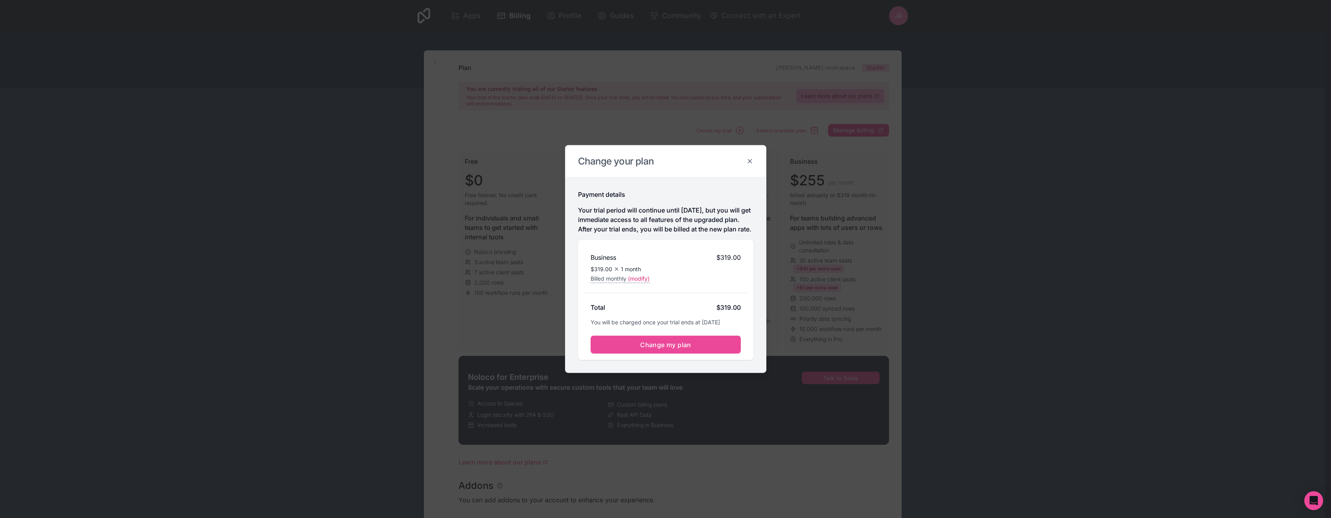  What do you see at coordinates (639, 278) in the screenshot?
I see `span: (modify)` at bounding box center [639, 278].